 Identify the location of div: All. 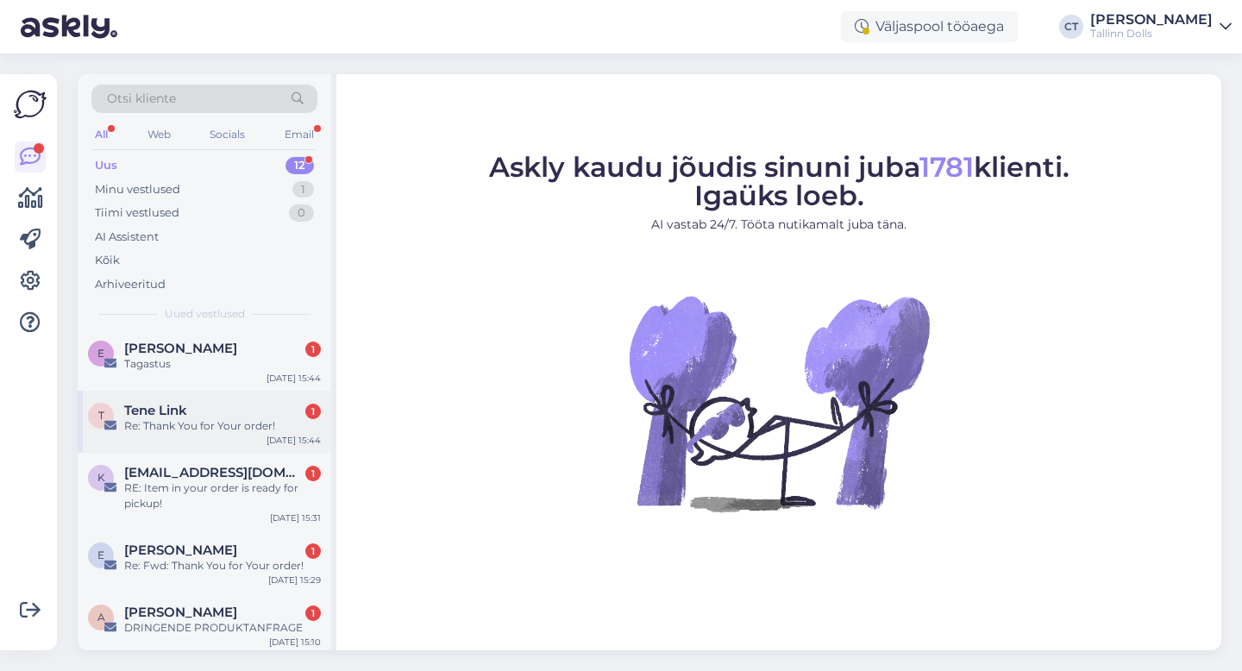
(101, 135).